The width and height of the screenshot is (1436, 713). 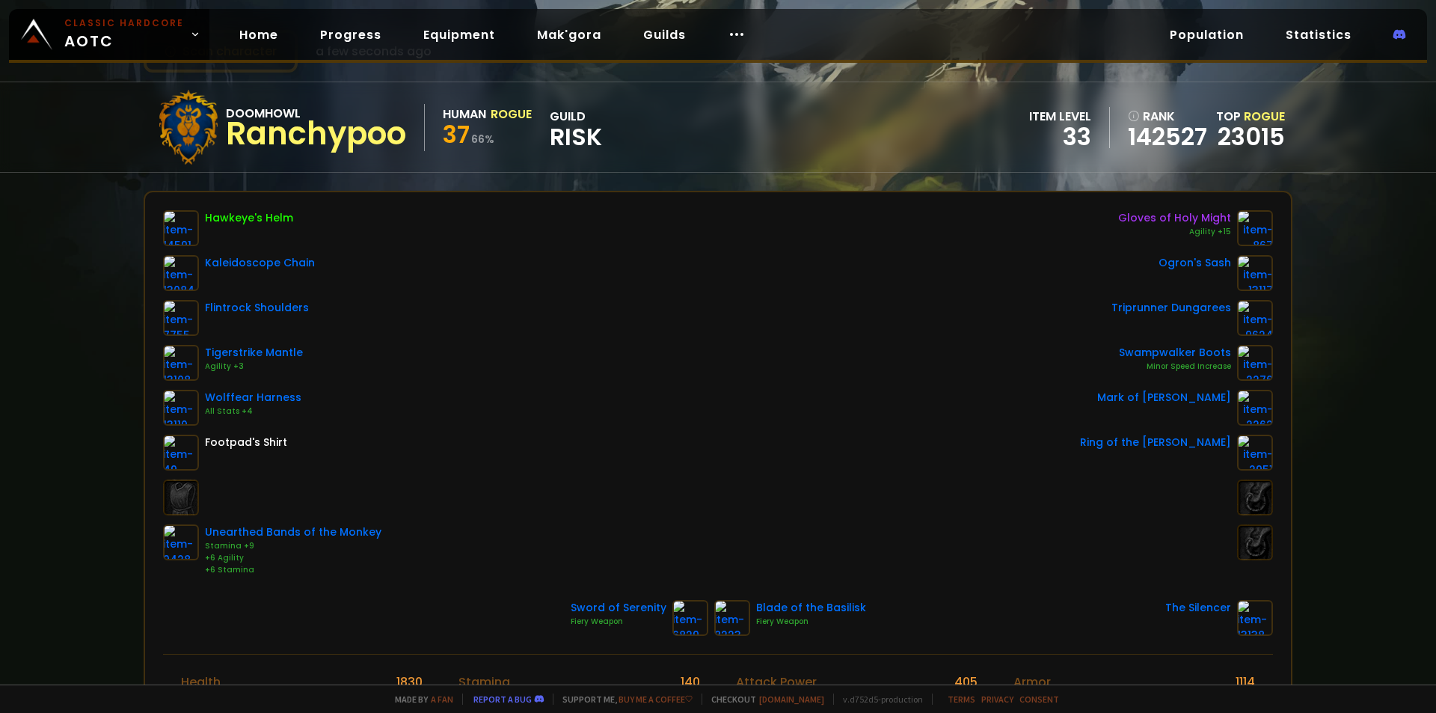 What do you see at coordinates (618, 607) in the screenshot?
I see `div: Sword of Serenity` at bounding box center [618, 607].